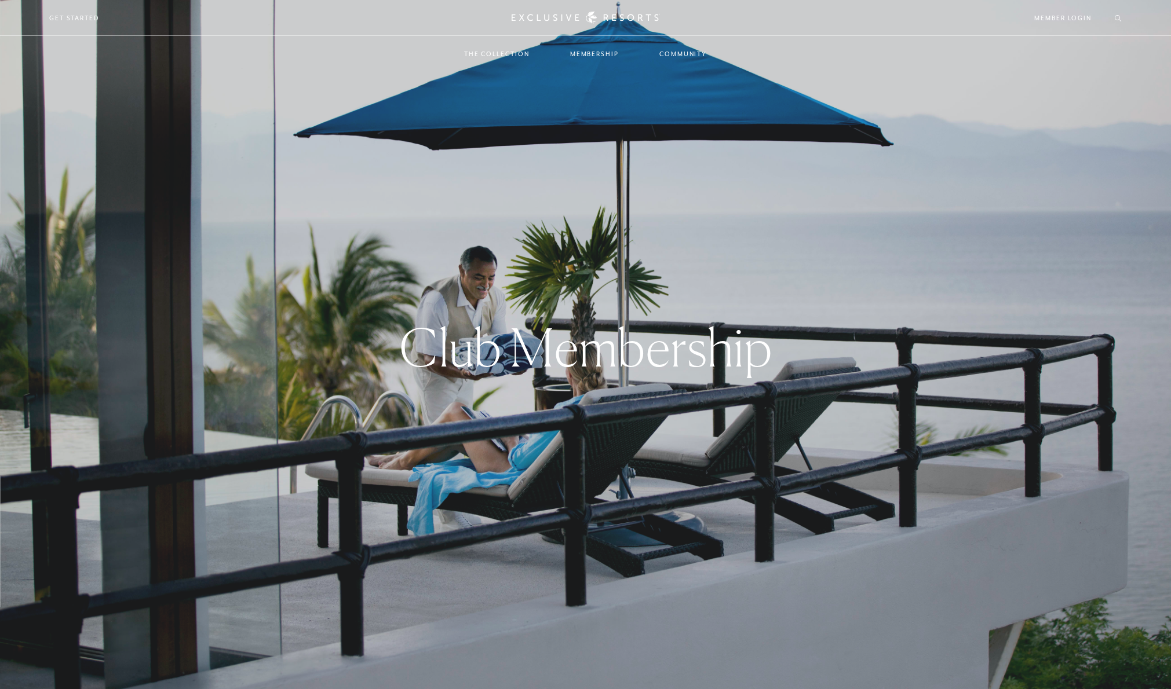 This screenshot has height=689, width=1171. What do you see at coordinates (586, 348) in the screenshot?
I see `h1: Club Membership` at bounding box center [586, 348].